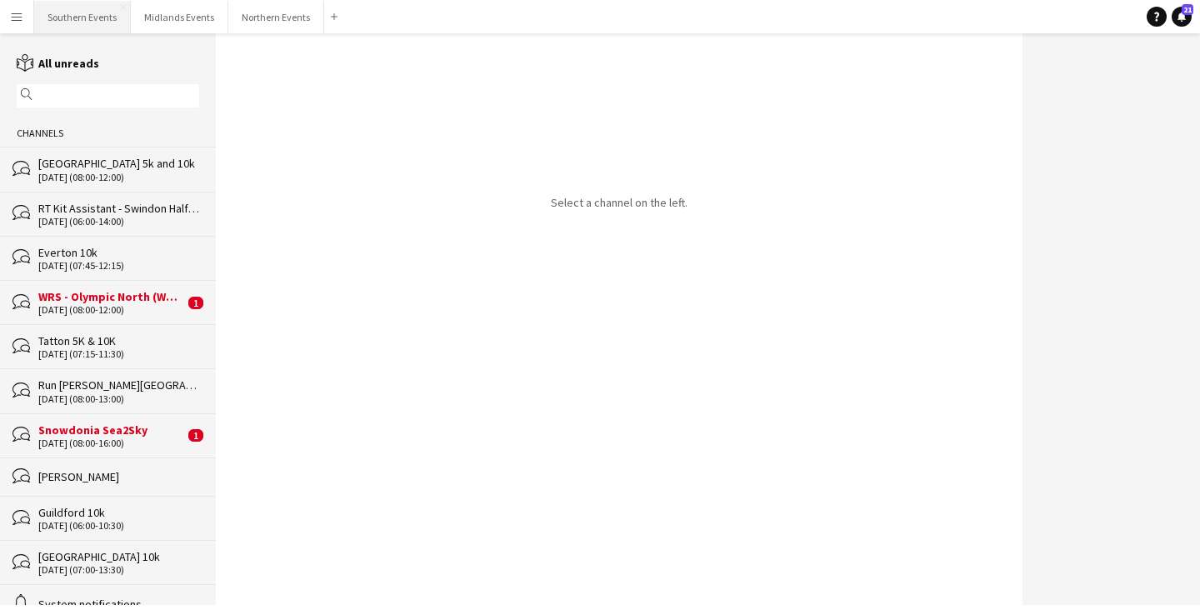 The image size is (1200, 615). What do you see at coordinates (276, 17) in the screenshot?
I see `button: Northern Events` at bounding box center [276, 17].